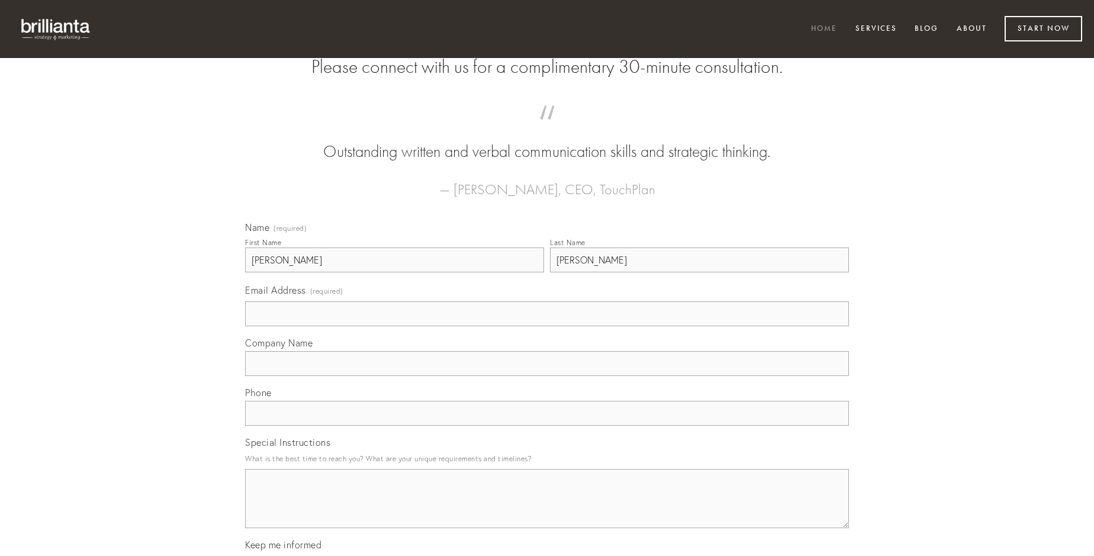  I want to click on span: Email Address, so click(275, 290).